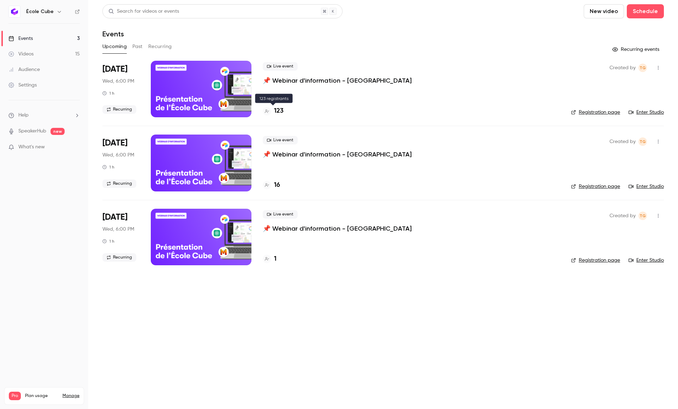  I want to click on div: Oct 22 Wed, 6:00 PM (Europe/Paris), so click(121, 163).